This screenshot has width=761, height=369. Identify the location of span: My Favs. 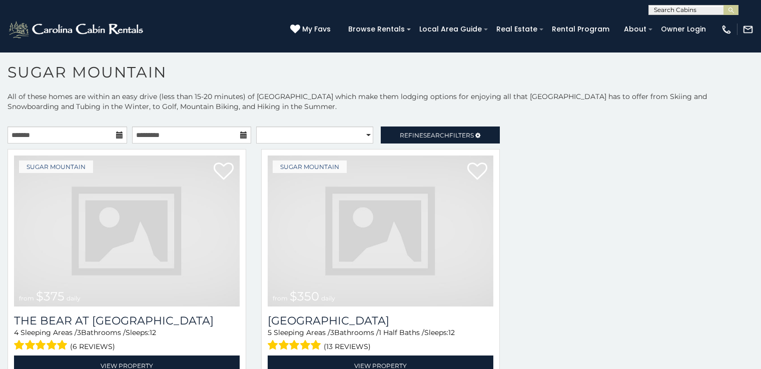
(316, 29).